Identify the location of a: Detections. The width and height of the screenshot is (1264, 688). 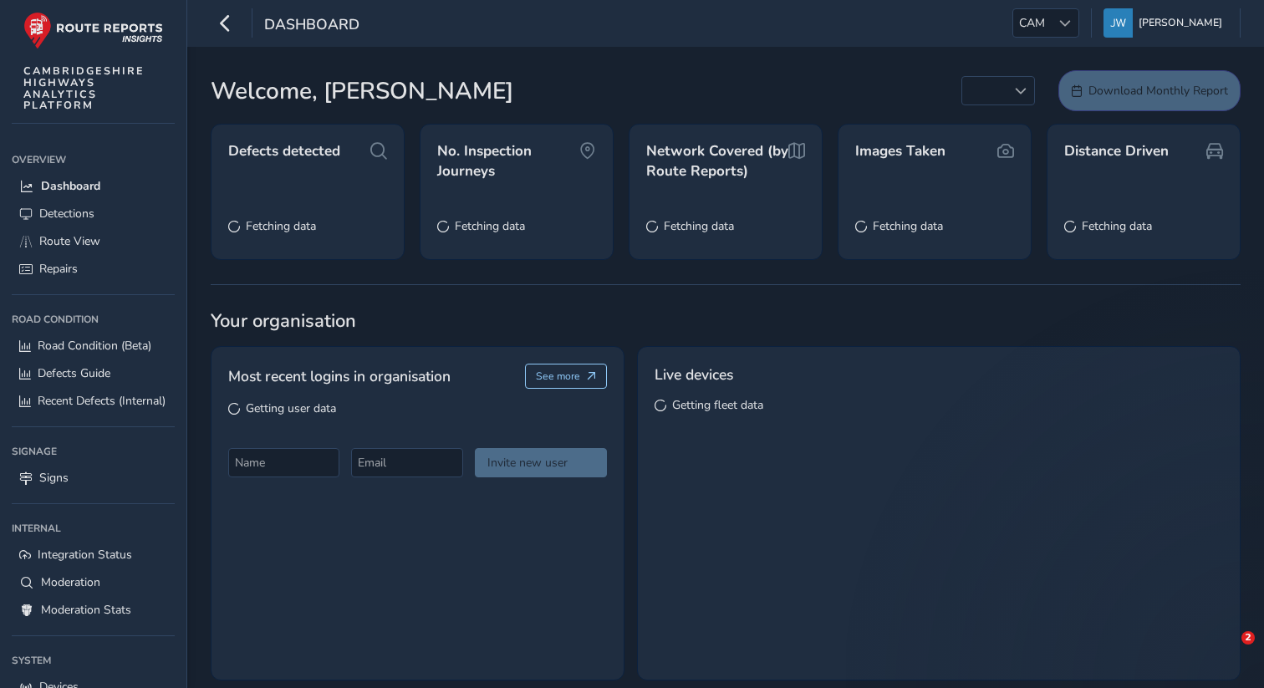
(93, 213).